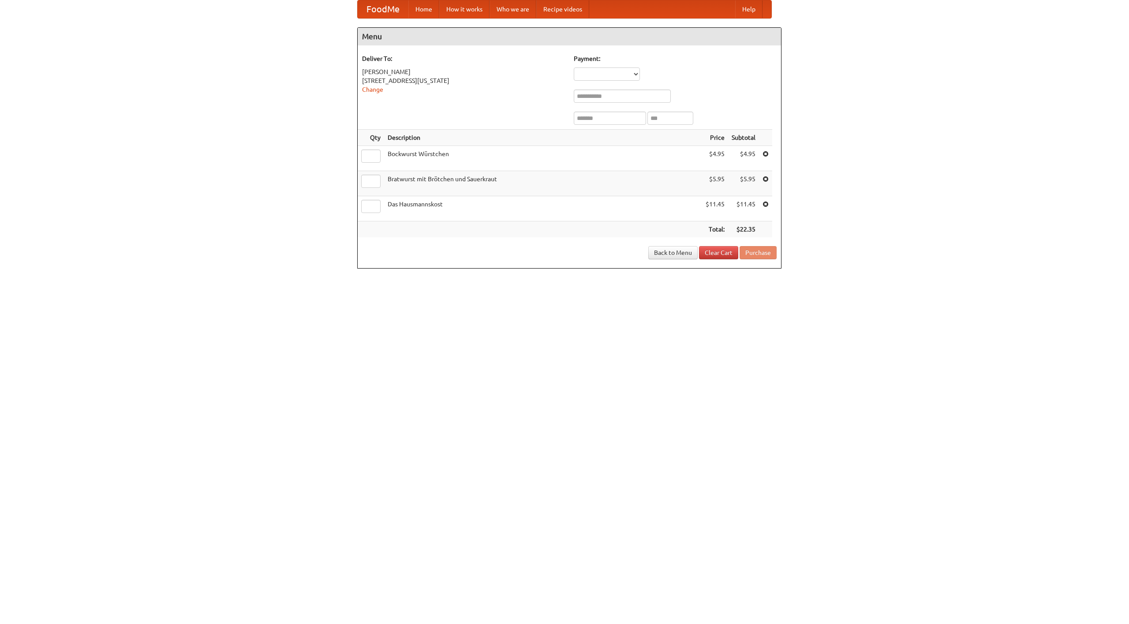 This screenshot has height=624, width=1129. I want to click on a: How it works, so click(464, 9).